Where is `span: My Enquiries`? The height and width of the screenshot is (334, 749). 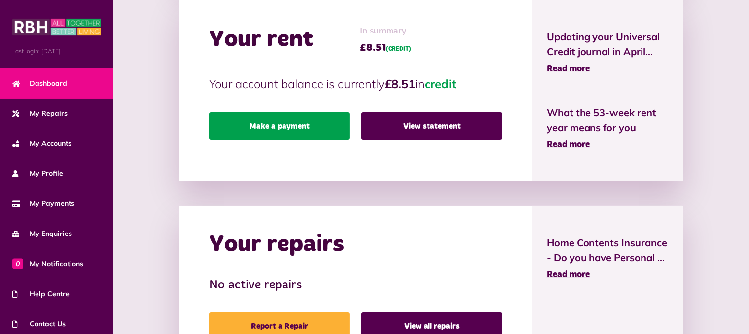
span: My Enquiries is located at coordinates (42, 234).